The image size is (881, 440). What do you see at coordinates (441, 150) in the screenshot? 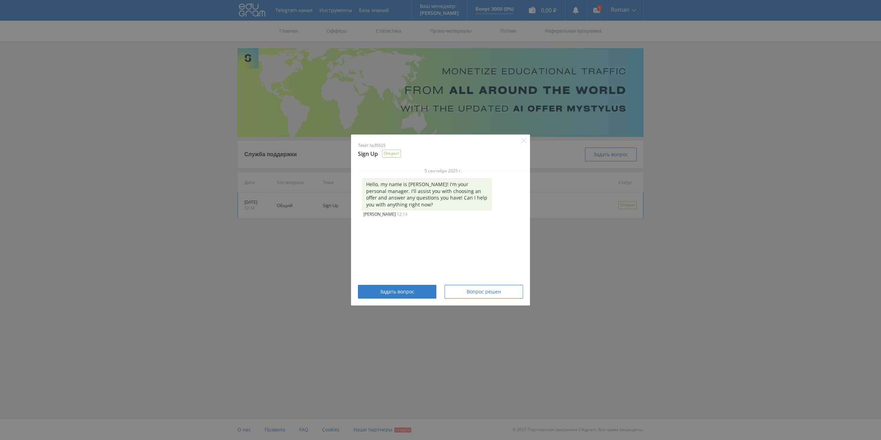
I see `div: Sign Up` at bounding box center [441, 150].